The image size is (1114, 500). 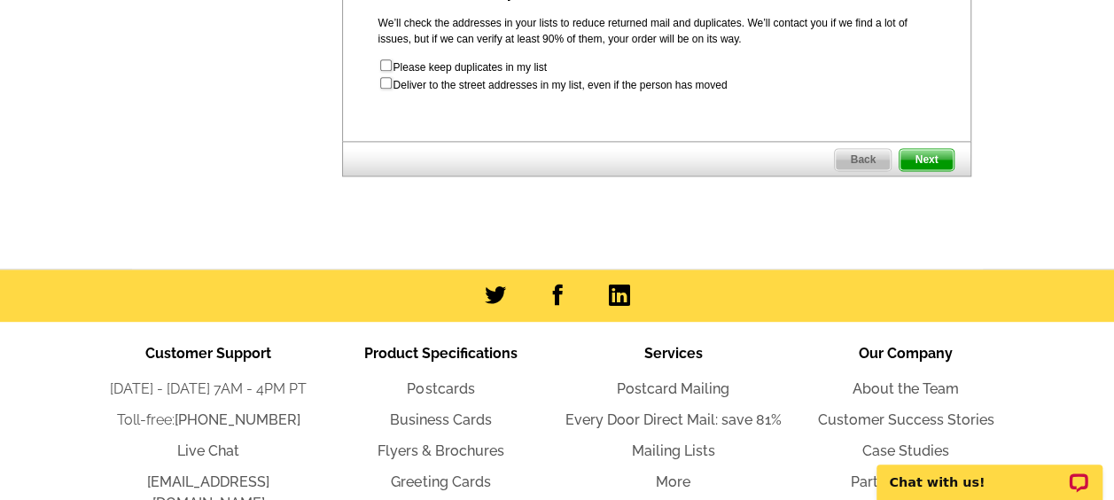 What do you see at coordinates (441, 388) in the screenshot?
I see `a: Postcards` at bounding box center [441, 388].